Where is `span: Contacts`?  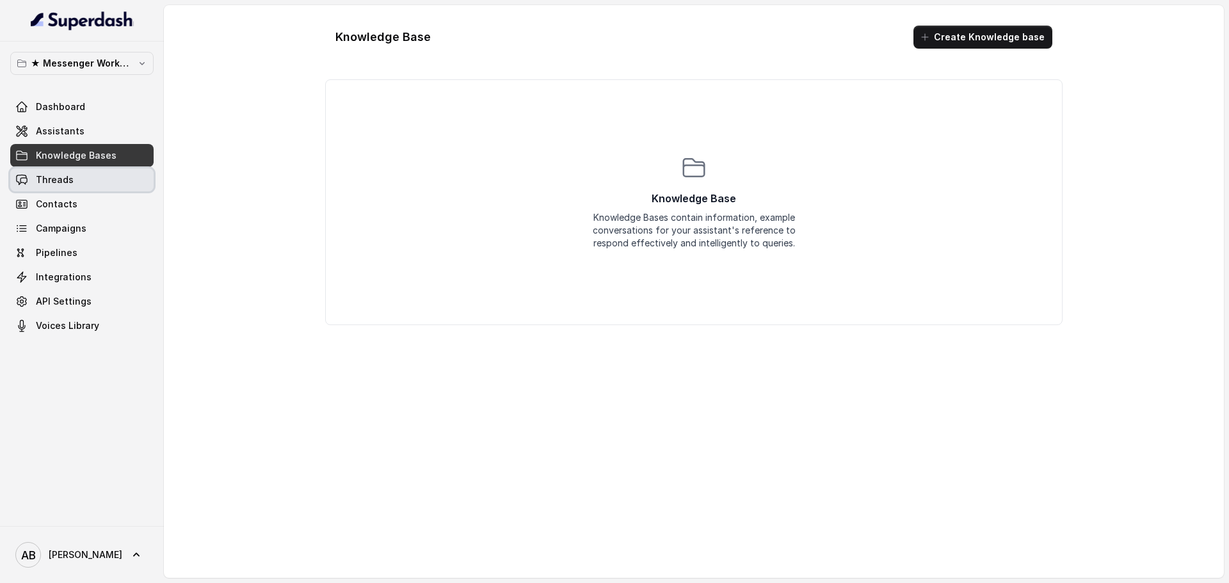 span: Contacts is located at coordinates (56, 204).